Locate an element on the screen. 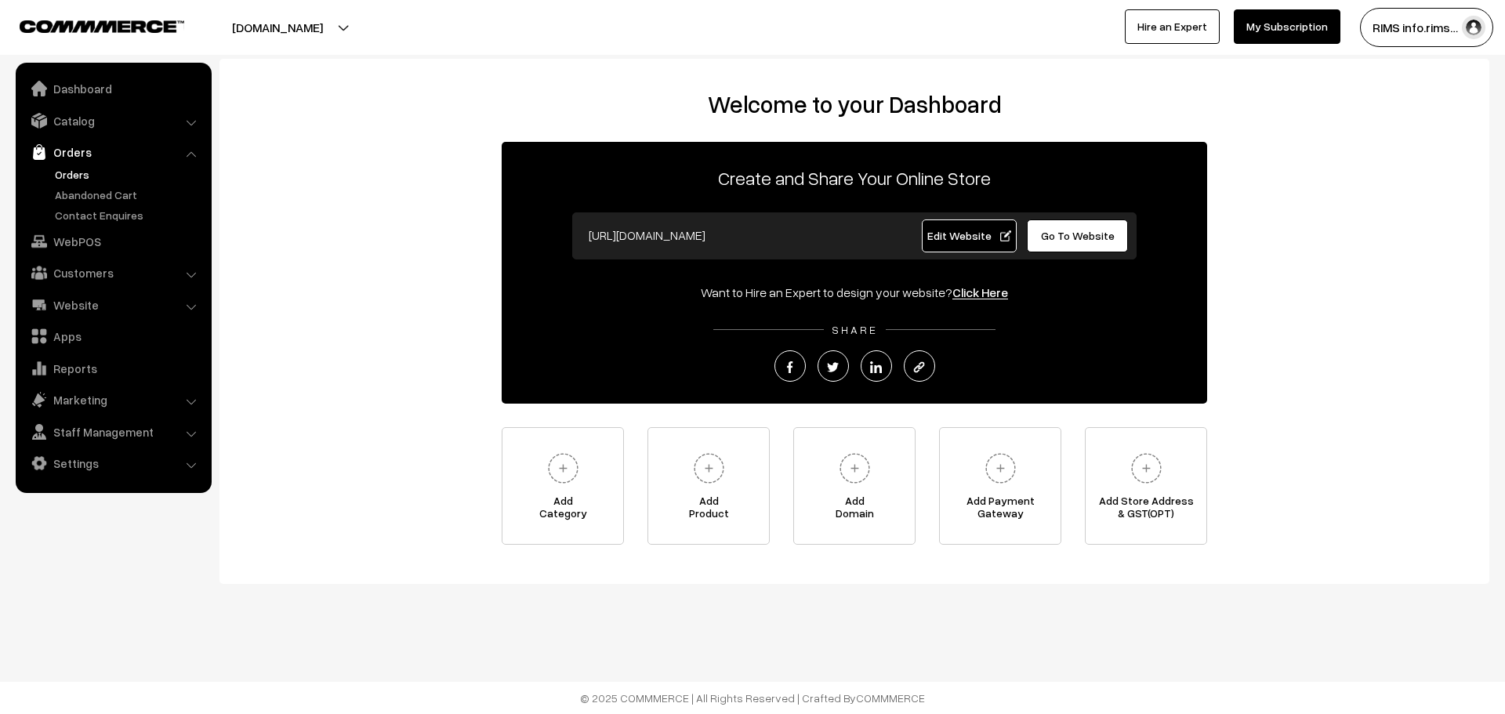 Image resolution: width=1505 pixels, height=714 pixels. a: Website is located at coordinates (113, 305).